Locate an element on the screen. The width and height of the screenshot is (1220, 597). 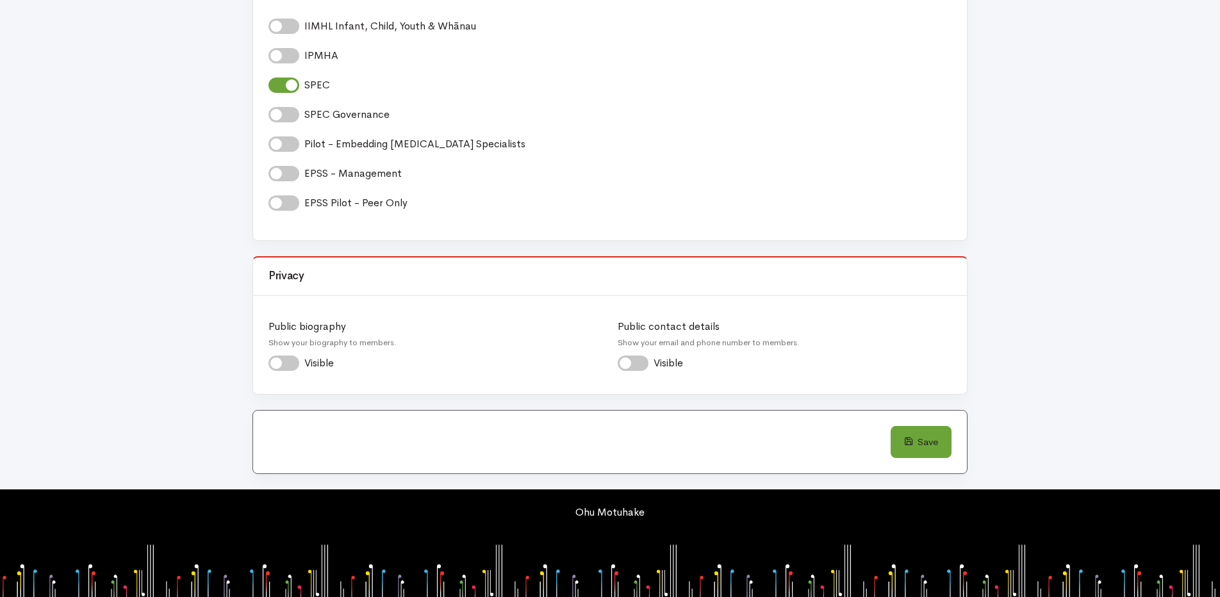
label: SPEC is located at coordinates (321, 85).